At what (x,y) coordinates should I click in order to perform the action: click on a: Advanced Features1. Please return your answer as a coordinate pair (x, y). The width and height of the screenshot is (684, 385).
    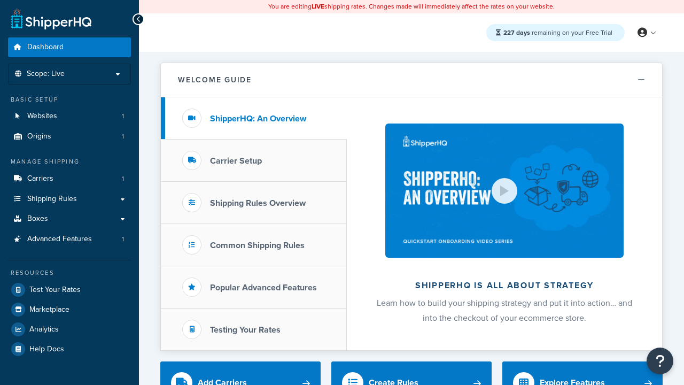
    Looking at the image, I should click on (69, 239).